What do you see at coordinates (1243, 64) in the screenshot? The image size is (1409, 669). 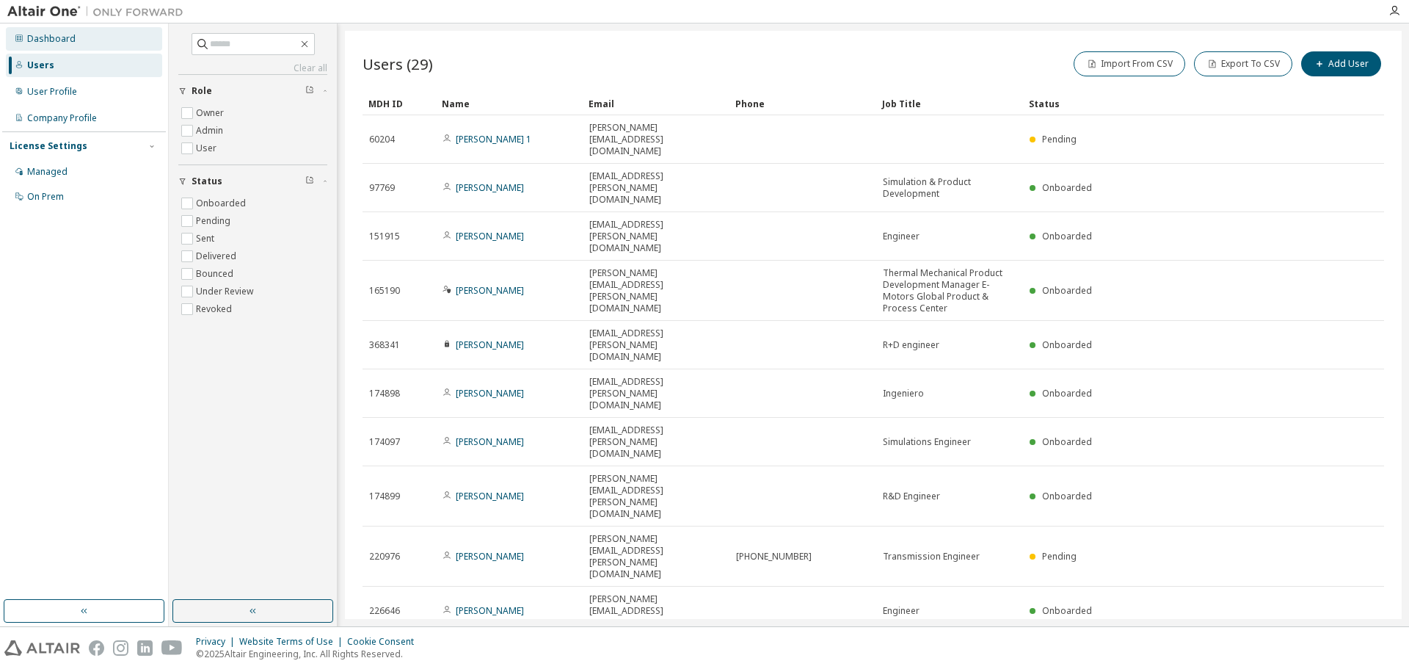 I see `button: Export To CSV` at bounding box center [1243, 64].